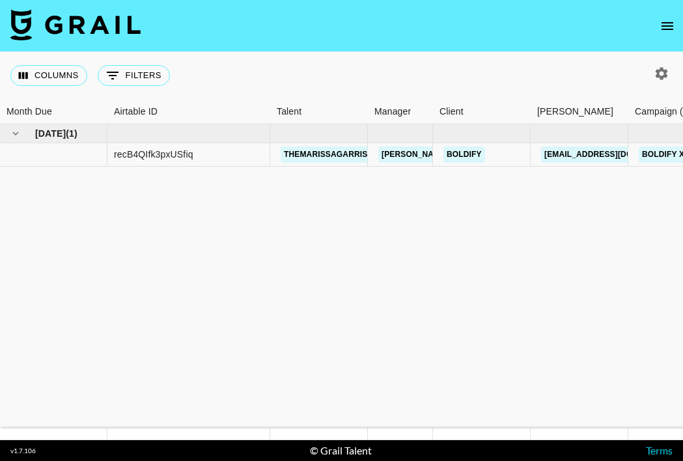 This screenshot has height=461, width=683. I want to click on a: themarissagarrison, so click(331, 154).